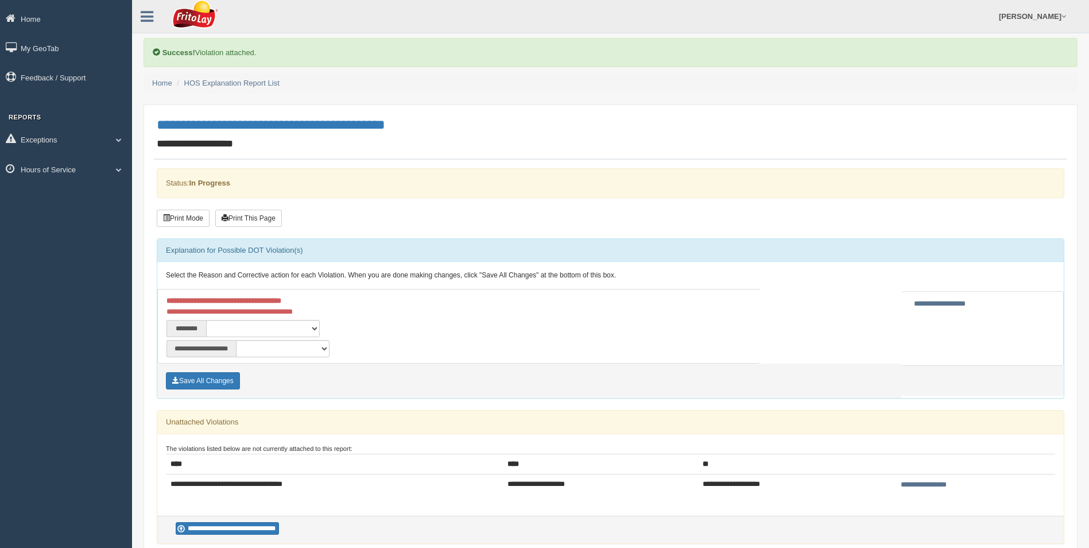  What do you see at coordinates (203, 381) in the screenshot?
I see `button: Save` at bounding box center [203, 381].